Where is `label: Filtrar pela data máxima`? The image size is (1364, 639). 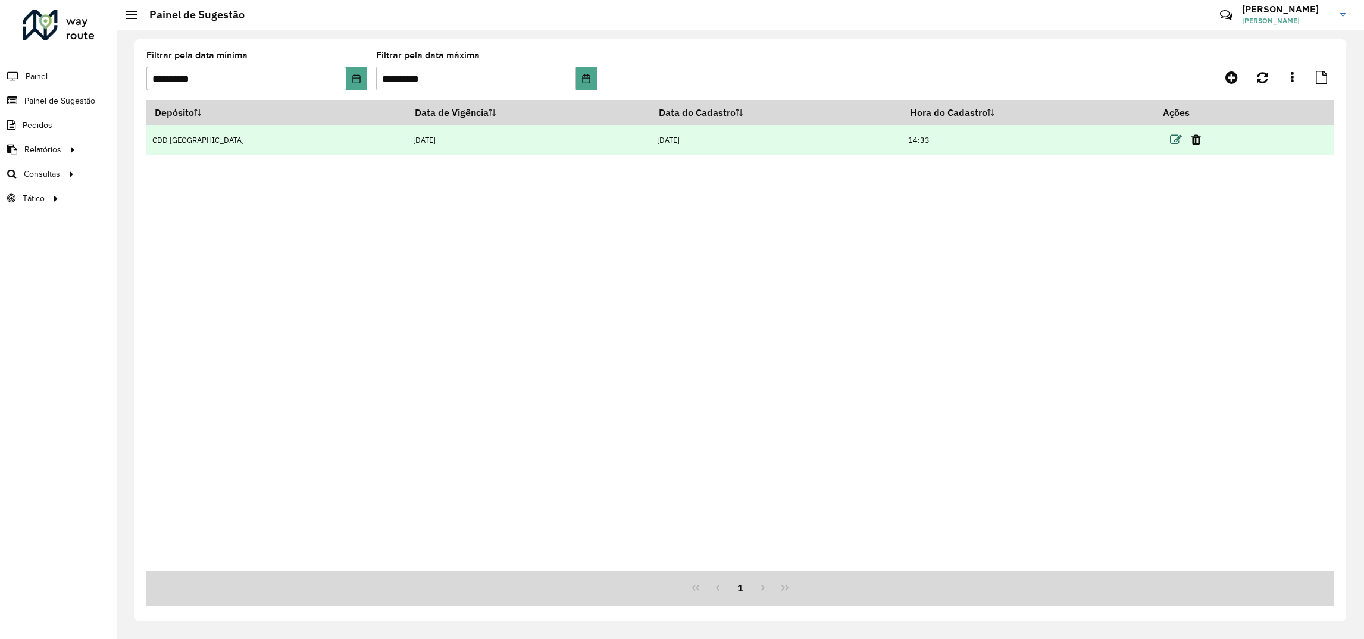
label: Filtrar pela data máxima is located at coordinates (428, 55).